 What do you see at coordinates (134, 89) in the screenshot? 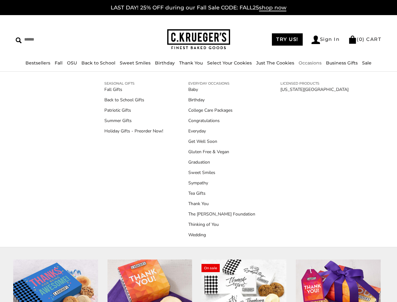
I see `a: Fall Gifts` at bounding box center [134, 89].